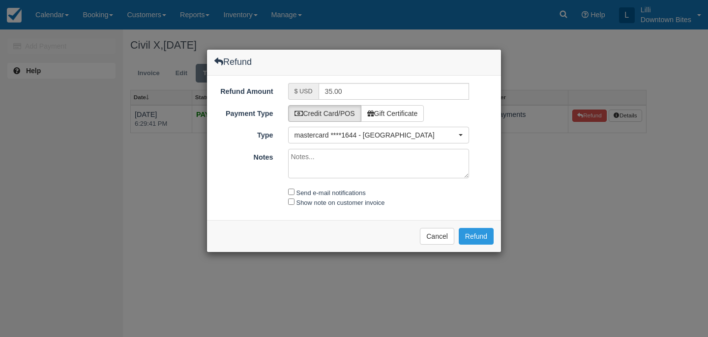 The width and height of the screenshot is (708, 337). I want to click on h4: Refund, so click(233, 62).